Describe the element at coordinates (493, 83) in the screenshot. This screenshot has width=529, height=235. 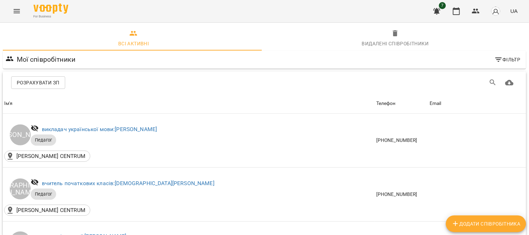
I see `button: Пошук` at that location.